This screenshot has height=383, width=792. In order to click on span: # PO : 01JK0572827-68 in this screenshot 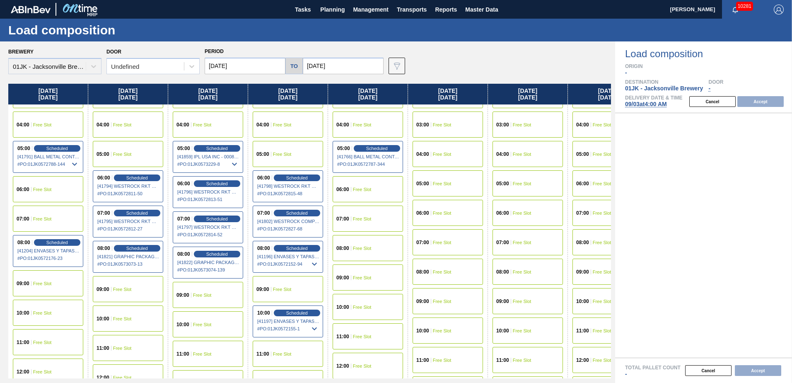, I will do `click(288, 229)`.